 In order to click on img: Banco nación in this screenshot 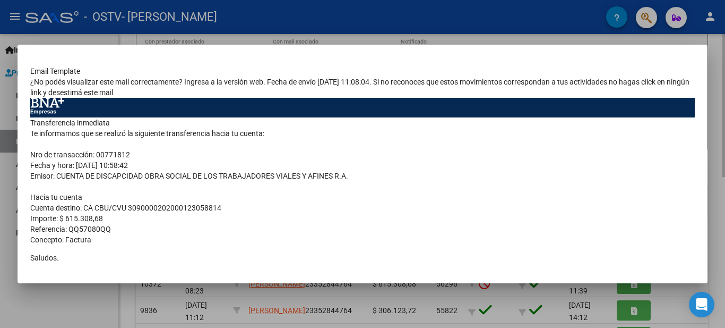, I will do `click(47, 106)`.